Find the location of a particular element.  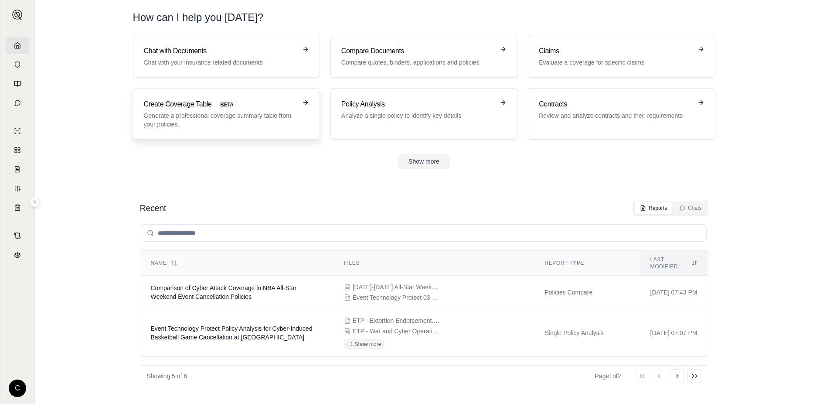

a: Policy AnalysisAnalyze a single policy to identify key details is located at coordinates (424, 114).